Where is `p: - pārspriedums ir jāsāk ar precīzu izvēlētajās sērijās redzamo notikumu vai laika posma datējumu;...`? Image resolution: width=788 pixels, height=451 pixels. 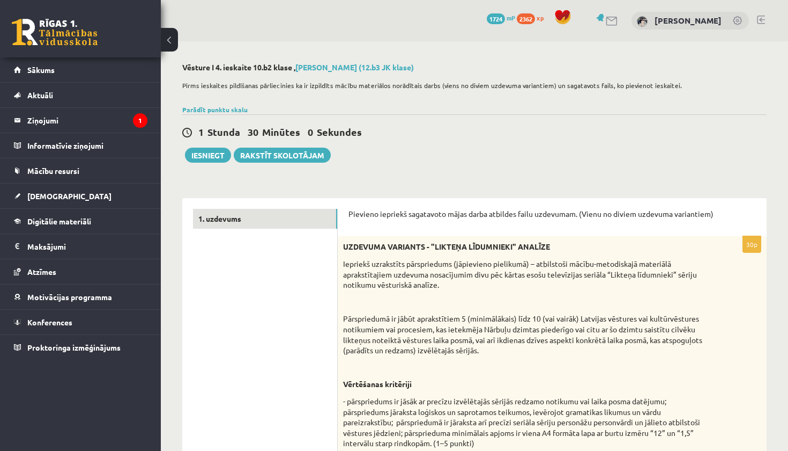
p: - pārspriedums ir jāsāk ar precīzu izvēlētajās sērijās redzamo notikumu vai laika posma datējumu;... is located at coordinates (526, 422).